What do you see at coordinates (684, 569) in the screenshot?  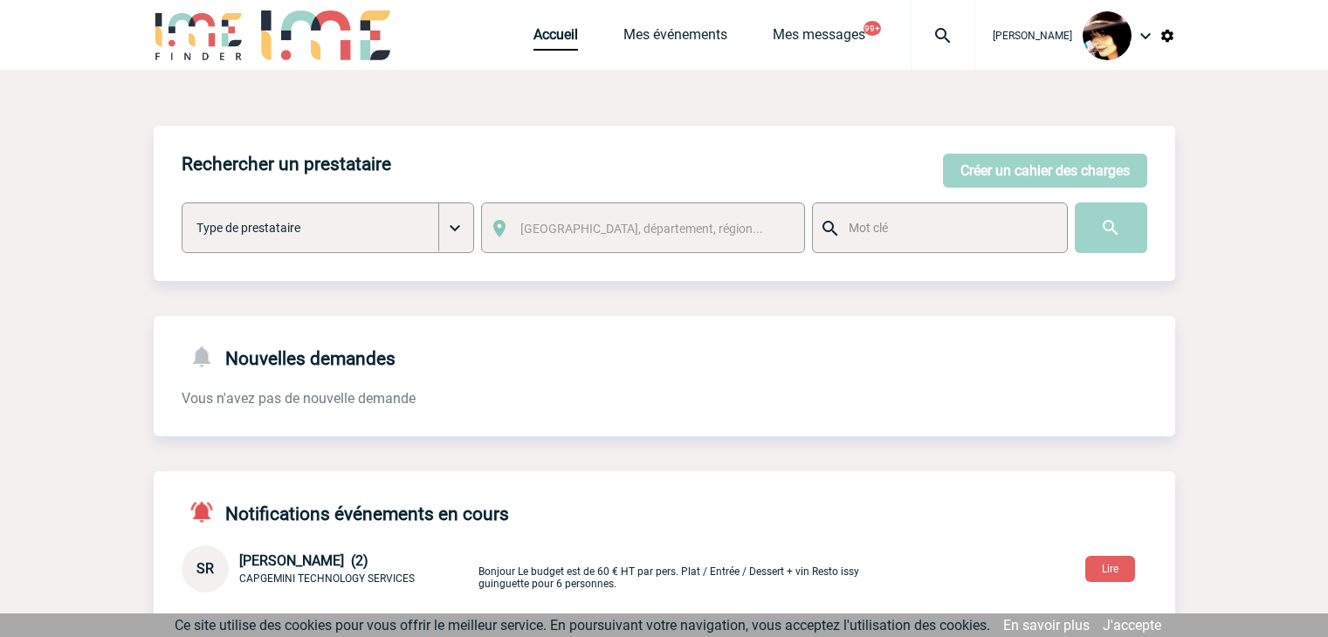 I see `p: Bonjour Le budget est de 60 € HT par pers. Plat / Entrée / Dessert + vin Resto issy guinguette po...` at bounding box center [684, 569].